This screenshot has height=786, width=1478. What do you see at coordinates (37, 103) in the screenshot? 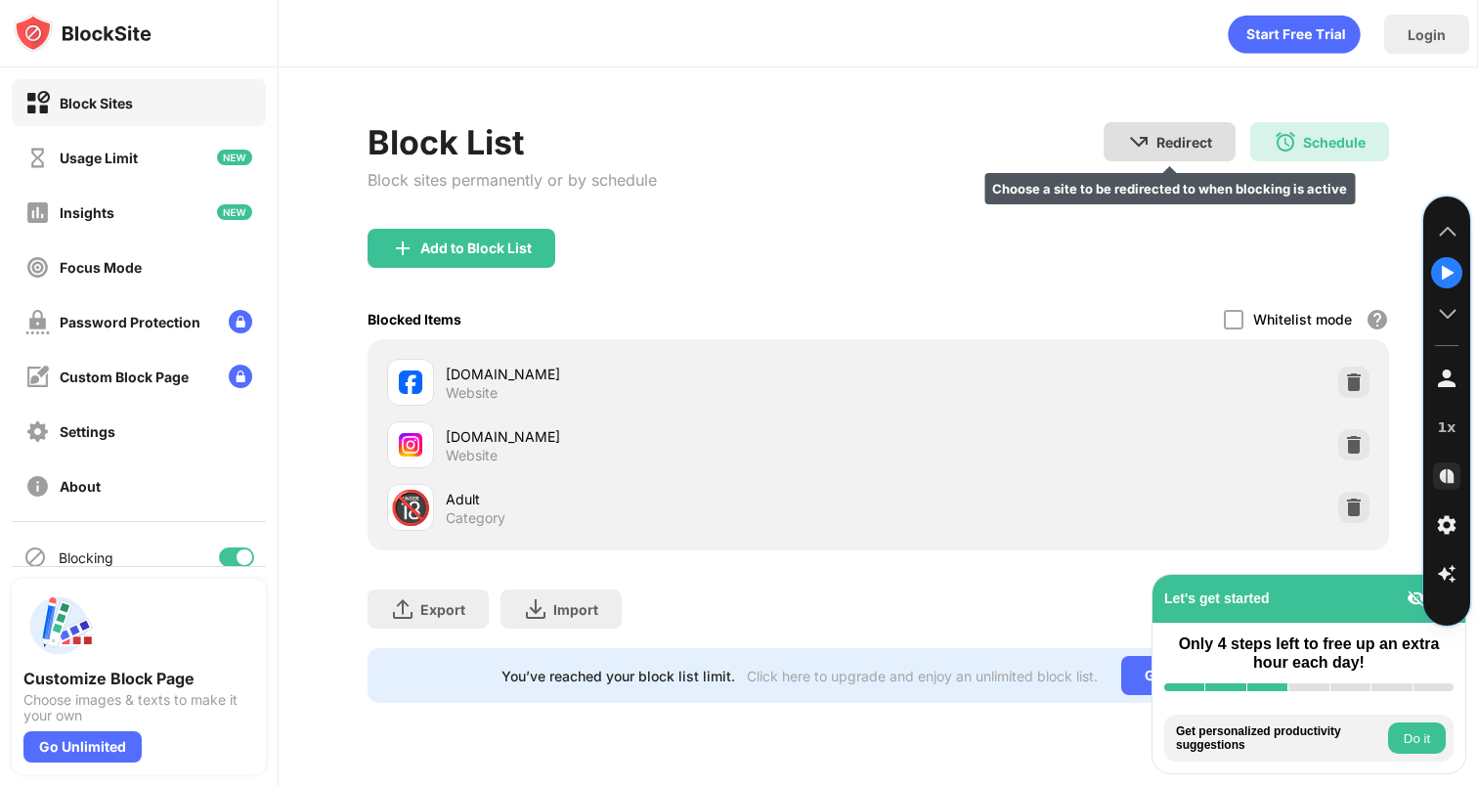
I see `img: block-on.svg` at bounding box center [37, 103].